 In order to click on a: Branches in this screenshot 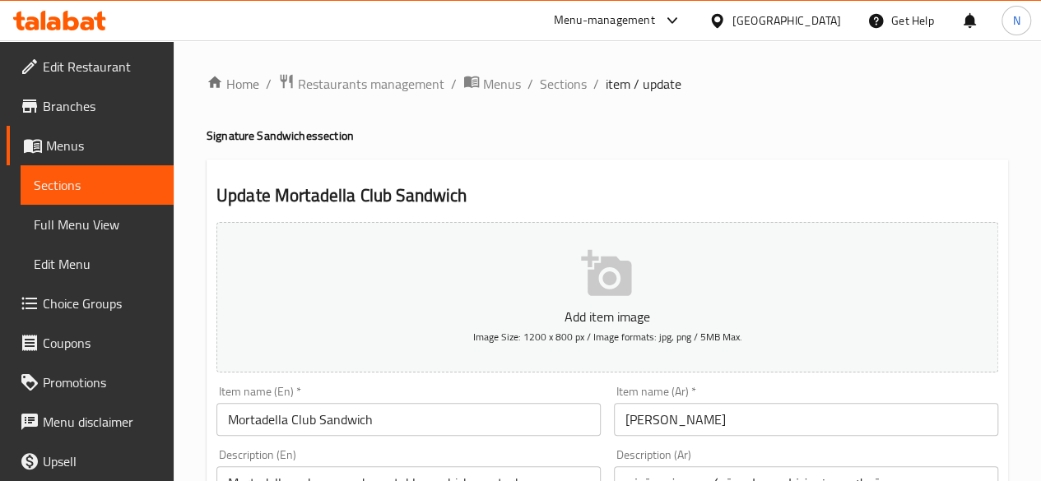, I will do `click(90, 106)`.